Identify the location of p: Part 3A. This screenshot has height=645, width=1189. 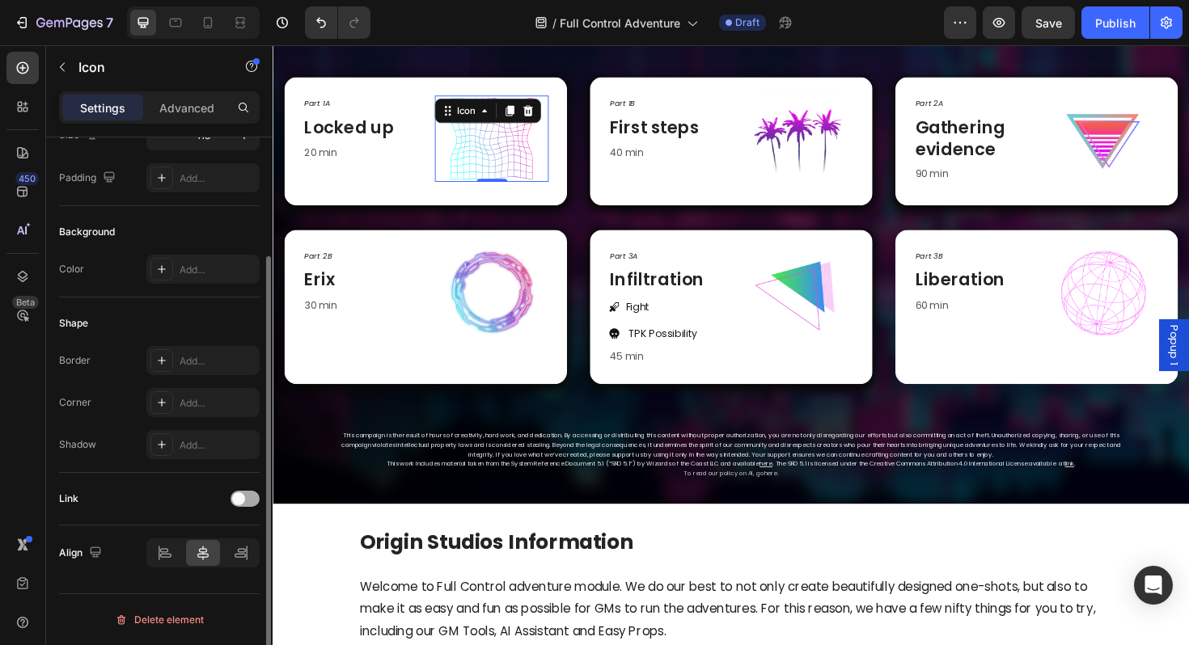
(415, 224).